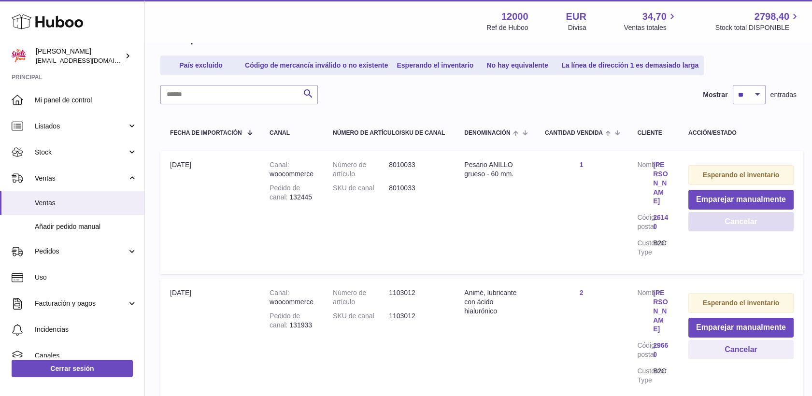 This screenshot has height=396, width=812. What do you see at coordinates (630, 65) in the screenshot?
I see `a: La línea de dirección 1 es demasiado larga` at bounding box center [630, 65].